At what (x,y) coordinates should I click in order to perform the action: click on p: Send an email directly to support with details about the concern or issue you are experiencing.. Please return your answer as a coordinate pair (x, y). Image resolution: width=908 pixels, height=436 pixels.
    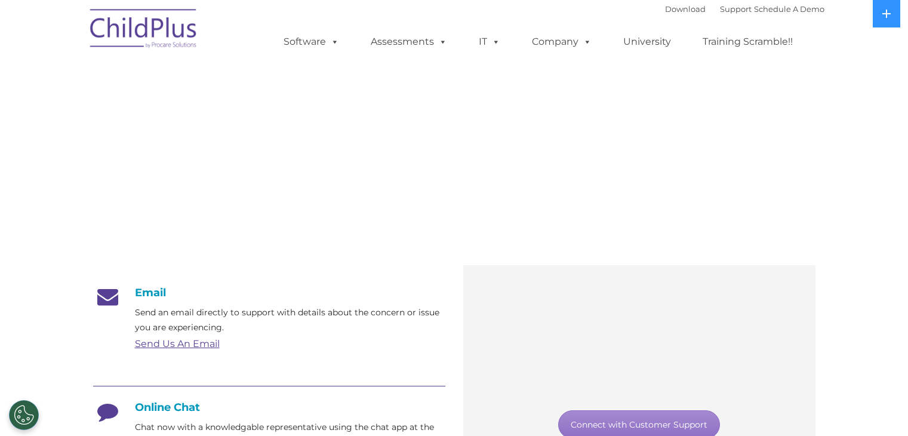
    Looking at the image, I should click on (290, 320).